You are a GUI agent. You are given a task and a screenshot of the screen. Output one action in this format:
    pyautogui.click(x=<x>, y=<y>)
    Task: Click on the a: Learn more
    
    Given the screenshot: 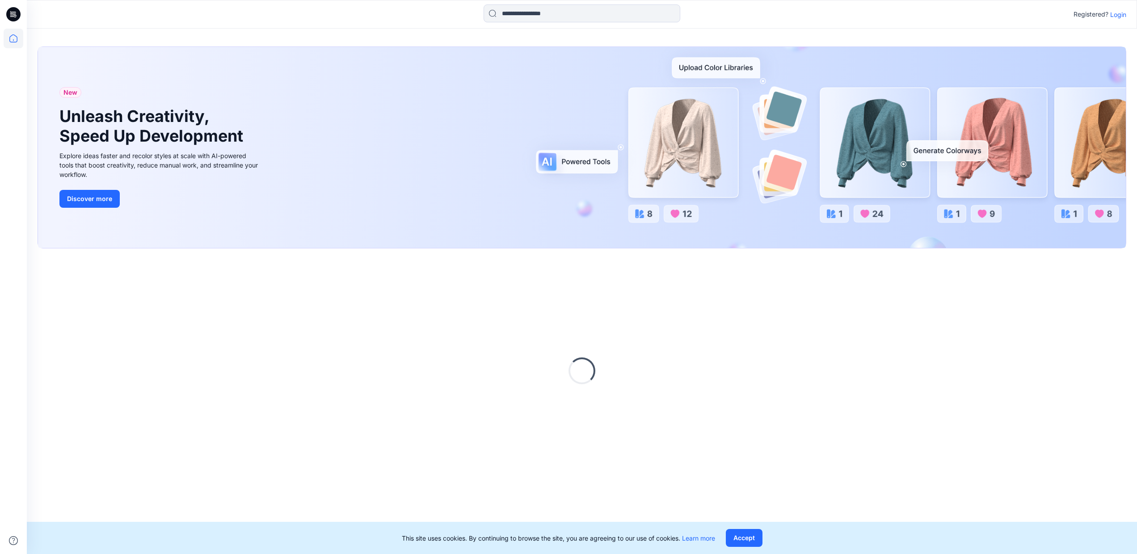 What is the action you would take?
    pyautogui.click(x=698, y=538)
    